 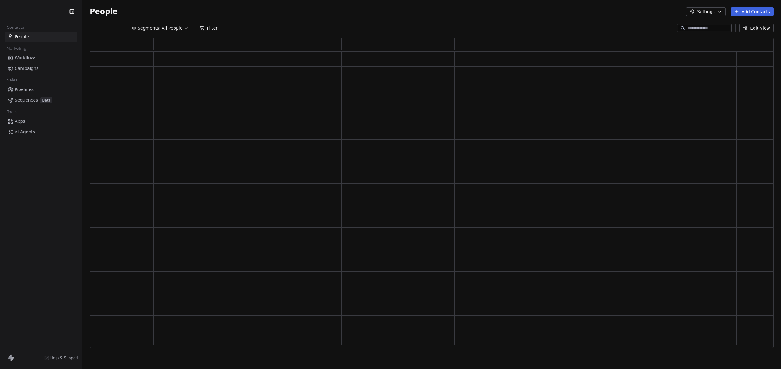 I want to click on a: Pipelines, so click(x=41, y=89).